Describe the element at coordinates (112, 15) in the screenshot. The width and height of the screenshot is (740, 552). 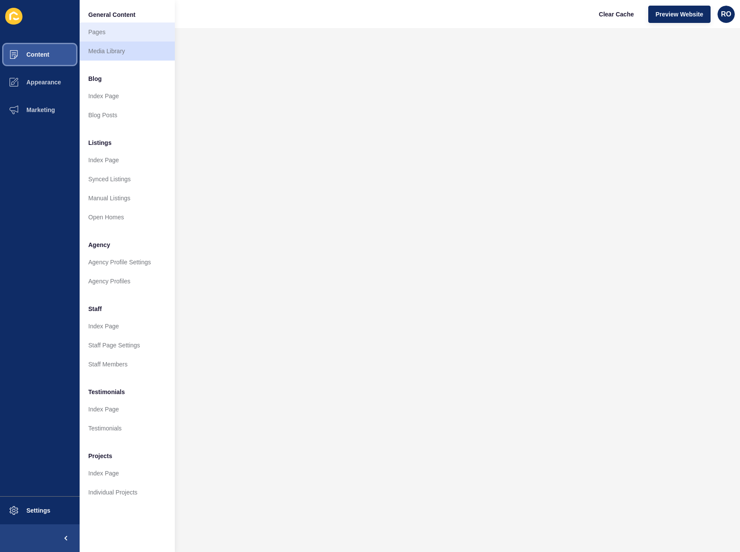
I see `span: General Content` at that location.